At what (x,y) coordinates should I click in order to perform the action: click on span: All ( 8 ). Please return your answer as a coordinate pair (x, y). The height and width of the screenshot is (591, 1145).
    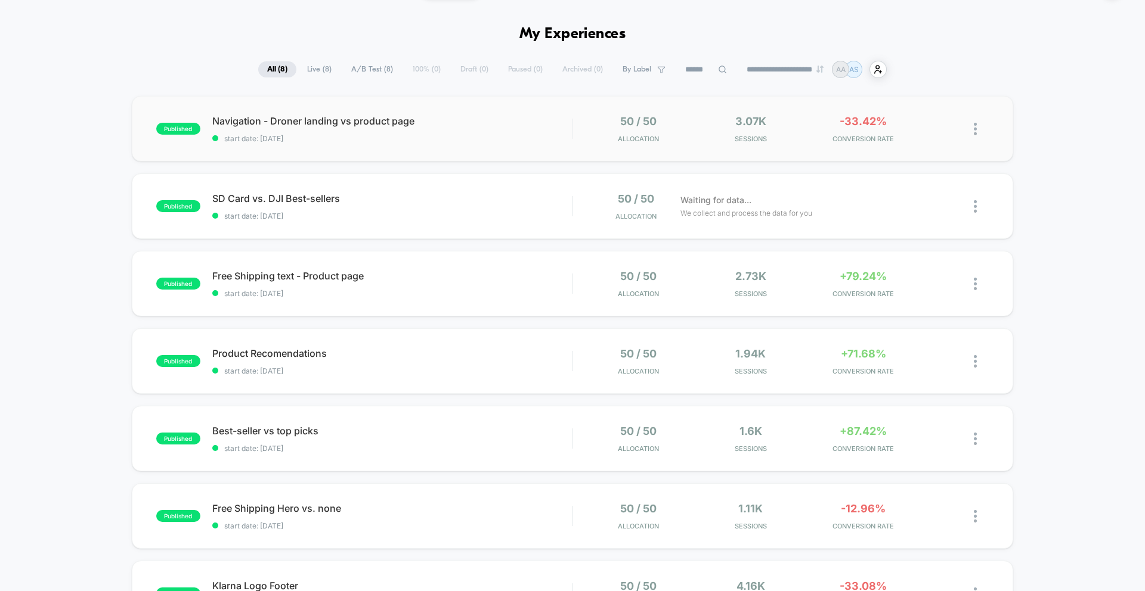
    Looking at the image, I should click on (277, 69).